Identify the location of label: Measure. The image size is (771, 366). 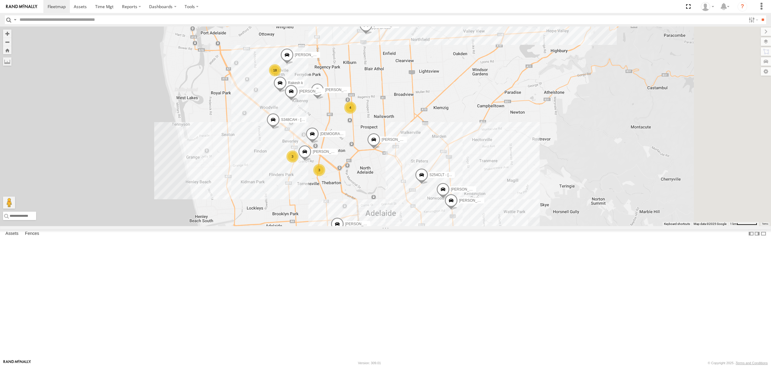
(7, 61).